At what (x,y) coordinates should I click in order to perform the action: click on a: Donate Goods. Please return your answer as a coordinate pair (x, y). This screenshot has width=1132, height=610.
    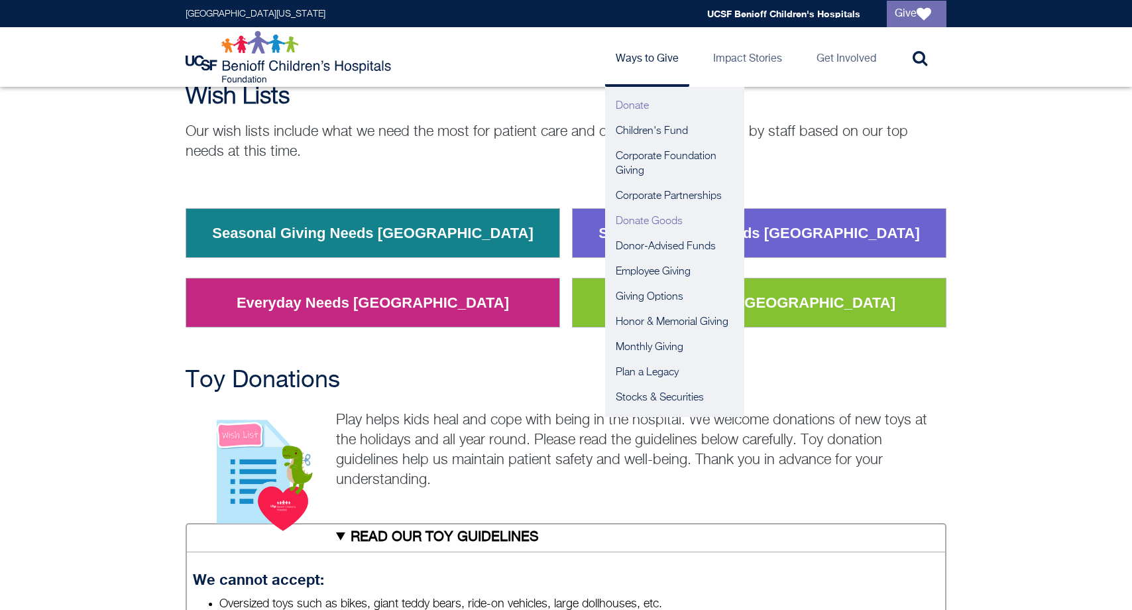
    Looking at the image, I should click on (675, 221).